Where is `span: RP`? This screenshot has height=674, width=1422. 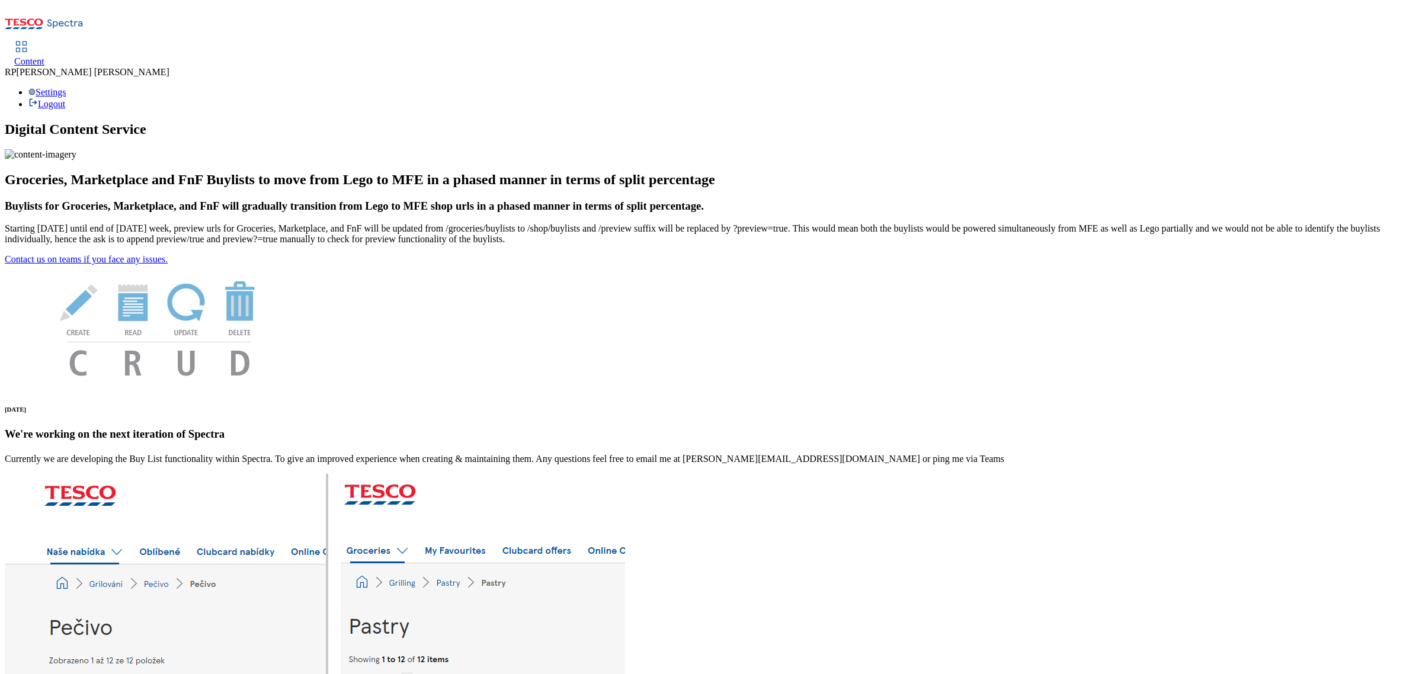 span: RP is located at coordinates (11, 72).